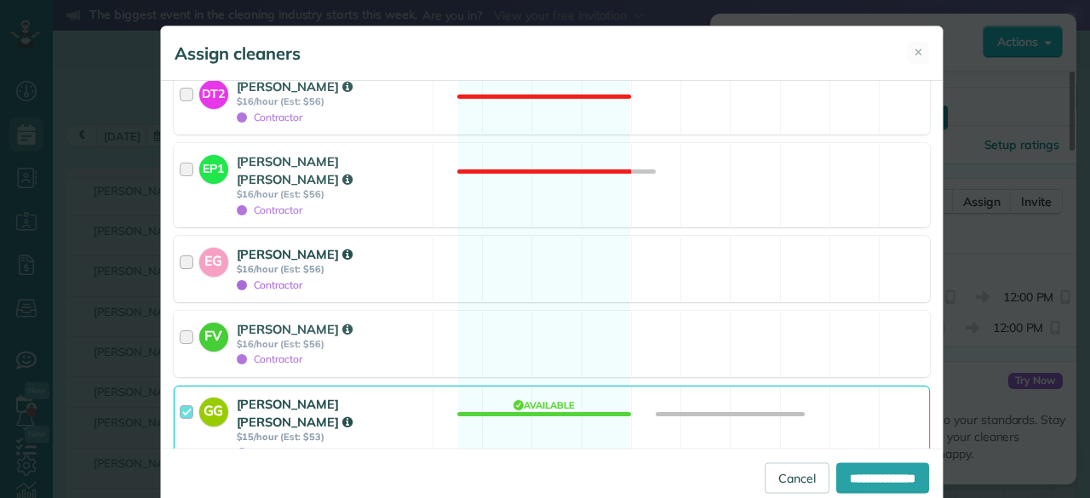 This screenshot has width=1090, height=498. Describe the element at coordinates (214, 335) in the screenshot. I see `strong: FV` at that location.